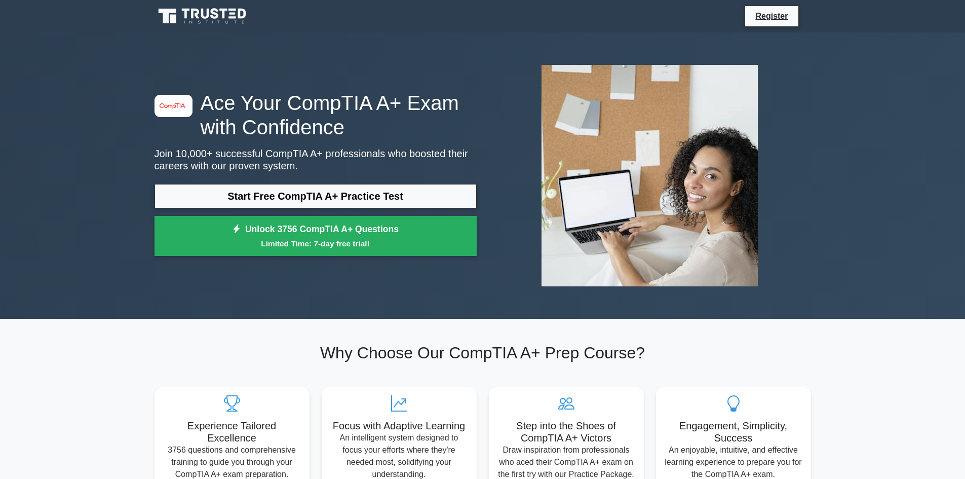 The image size is (965, 479). Describe the element at coordinates (316, 115) in the screenshot. I see `h1: Ace Your CompTIA A+ Exam with Confidence` at that location.